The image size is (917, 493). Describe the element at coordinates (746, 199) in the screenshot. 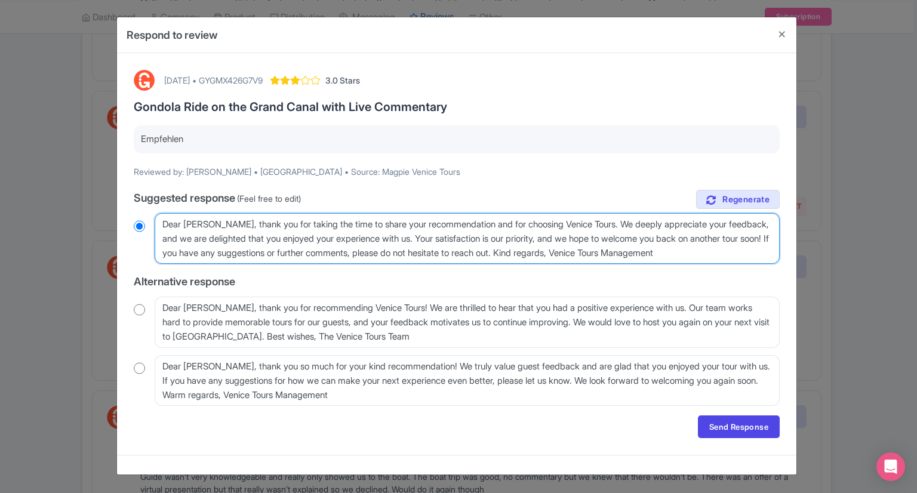

I see `span: Regenerate` at that location.